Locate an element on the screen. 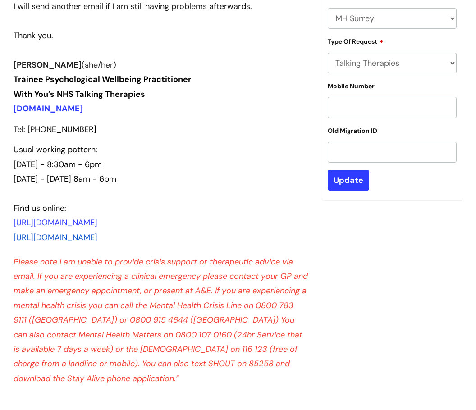 This screenshot has height=410, width=476. span: Usual working pattern: is located at coordinates (55, 150).